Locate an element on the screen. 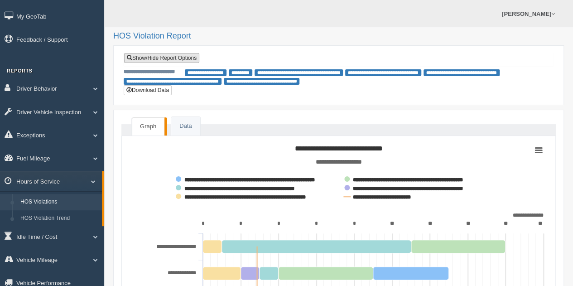 The image size is (573, 286). a: Data is located at coordinates (185, 126).